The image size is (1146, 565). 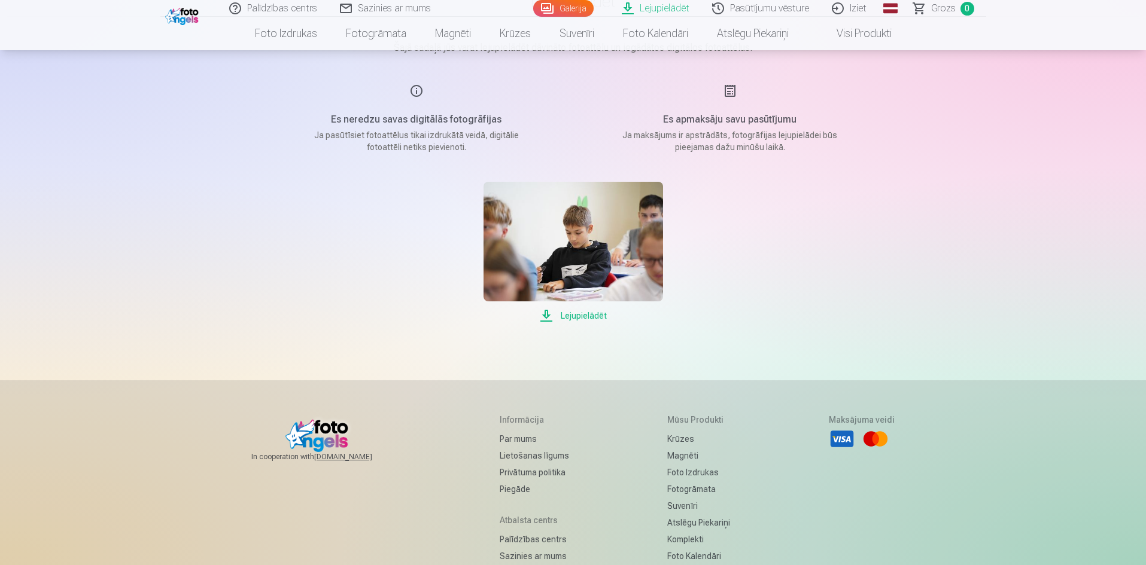 What do you see at coordinates (854, 34) in the screenshot?
I see `a: Visi produkti` at bounding box center [854, 34].